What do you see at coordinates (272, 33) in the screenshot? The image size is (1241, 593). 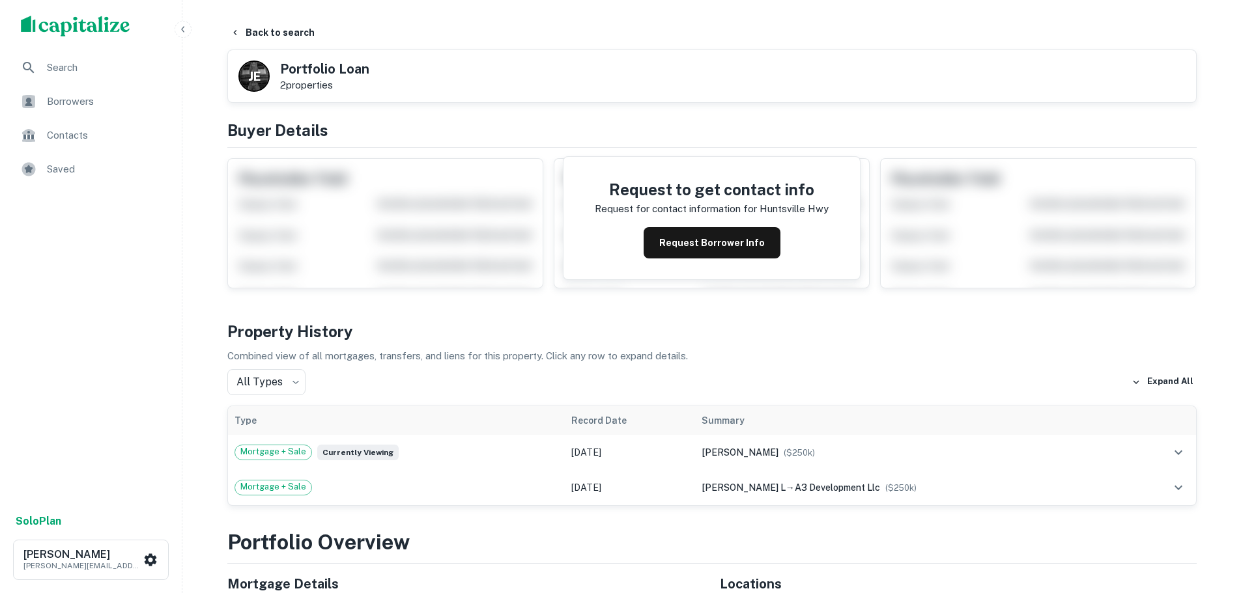 I see `button: Back to search` at bounding box center [272, 33].